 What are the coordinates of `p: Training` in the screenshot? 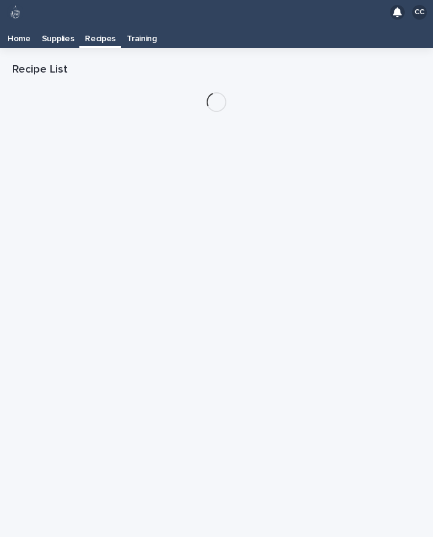 It's located at (142, 34).